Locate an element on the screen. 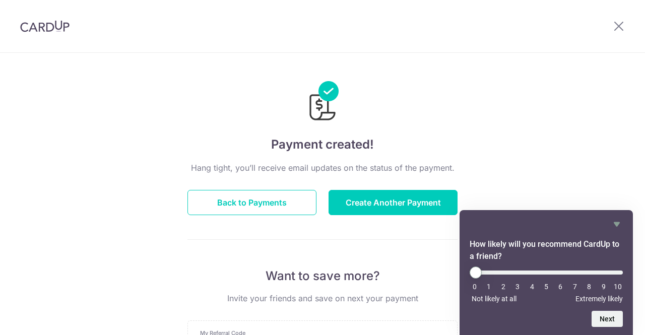  p: Invite your friends and save on next your payment is located at coordinates (322, 298).